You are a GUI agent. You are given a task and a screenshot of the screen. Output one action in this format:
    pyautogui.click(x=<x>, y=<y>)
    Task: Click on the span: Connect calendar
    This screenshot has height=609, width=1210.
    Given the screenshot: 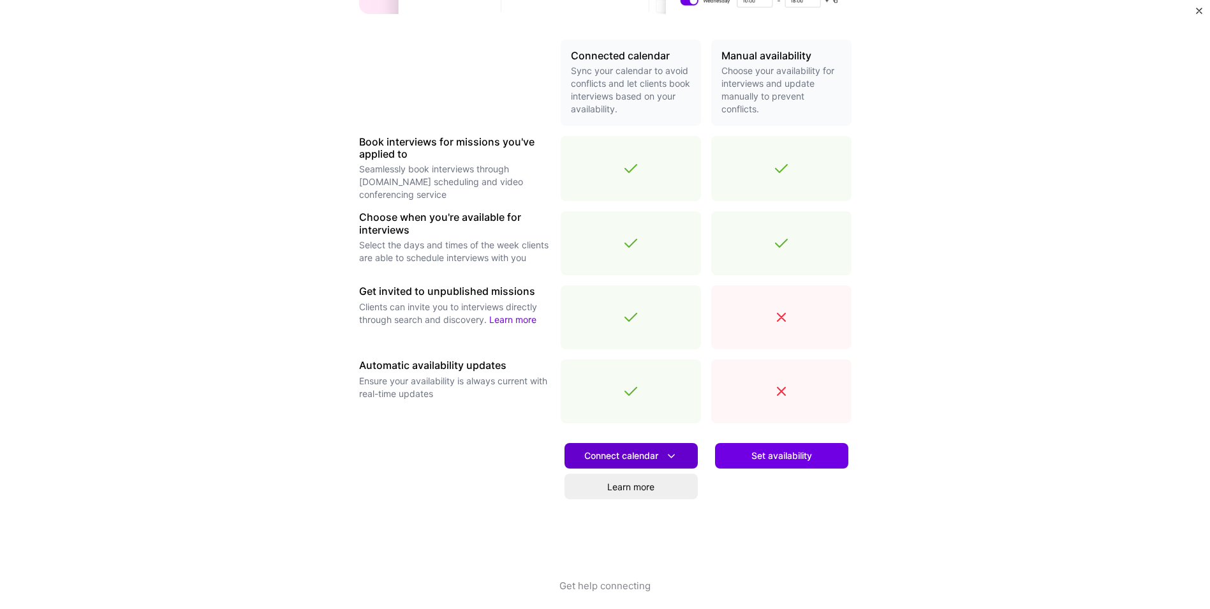 What is the action you would take?
    pyautogui.click(x=631, y=456)
    